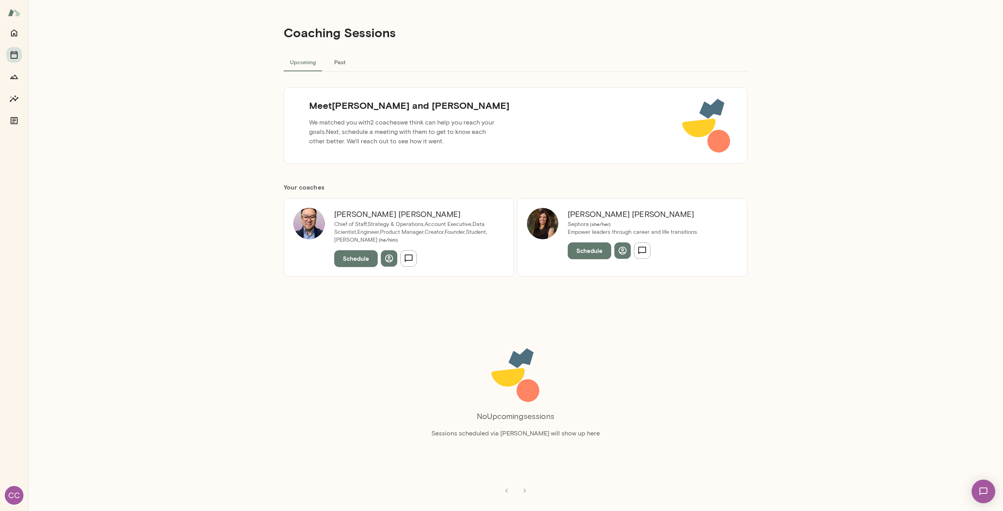 Image resolution: width=1003 pixels, height=511 pixels. I want to click on span: ( he/him ), so click(387, 240).